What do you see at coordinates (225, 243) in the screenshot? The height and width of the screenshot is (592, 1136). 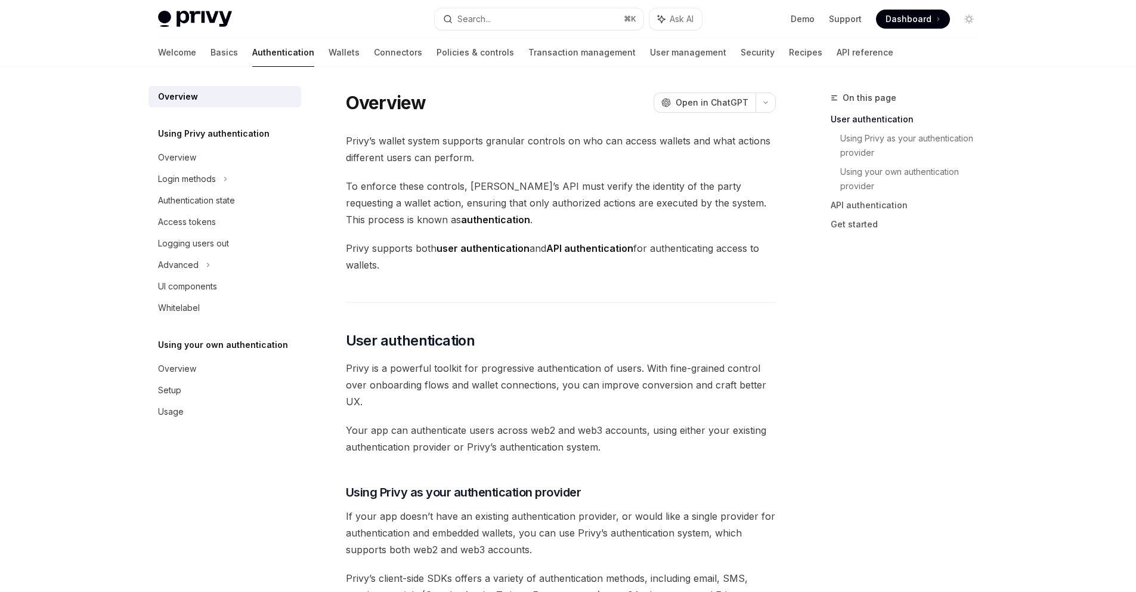 I see `a: Logging users out` at bounding box center [225, 243].